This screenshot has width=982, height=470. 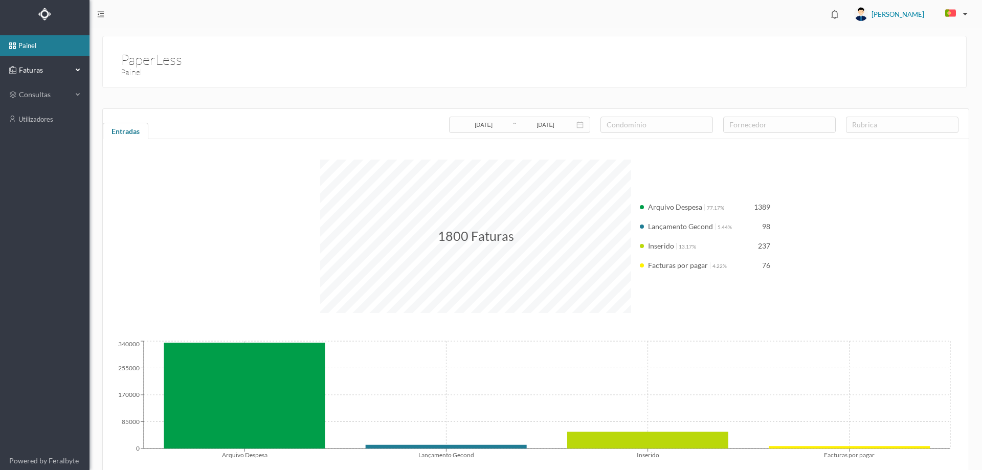 What do you see at coordinates (688, 247) in the screenshot?
I see `span: 13.17%` at bounding box center [688, 247].